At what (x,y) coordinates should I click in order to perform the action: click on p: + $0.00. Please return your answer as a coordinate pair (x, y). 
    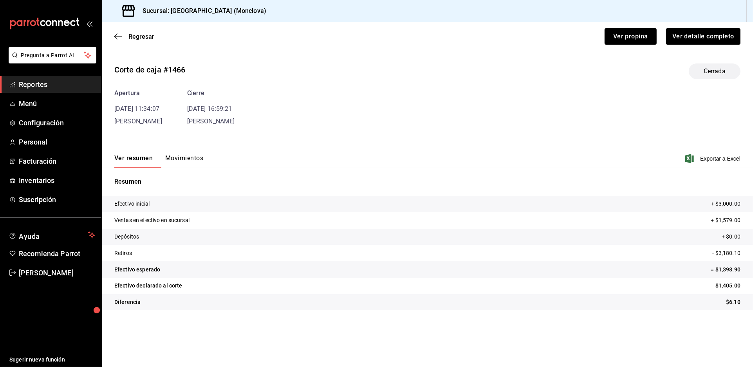
    Looking at the image, I should click on (731, 236).